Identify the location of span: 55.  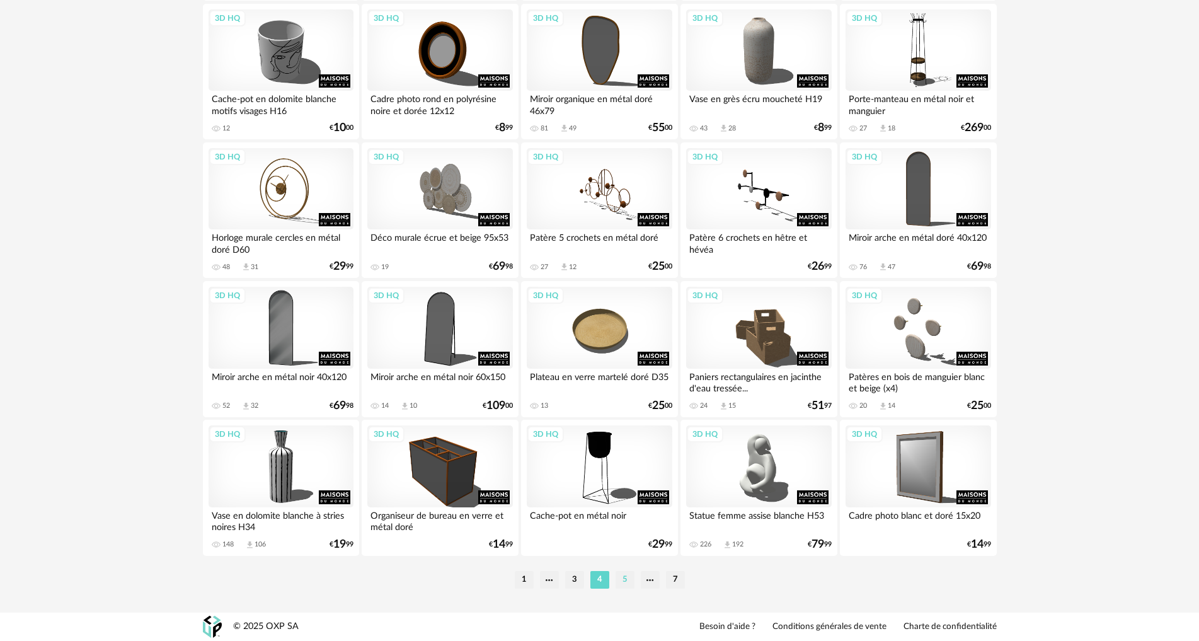
(658, 128).